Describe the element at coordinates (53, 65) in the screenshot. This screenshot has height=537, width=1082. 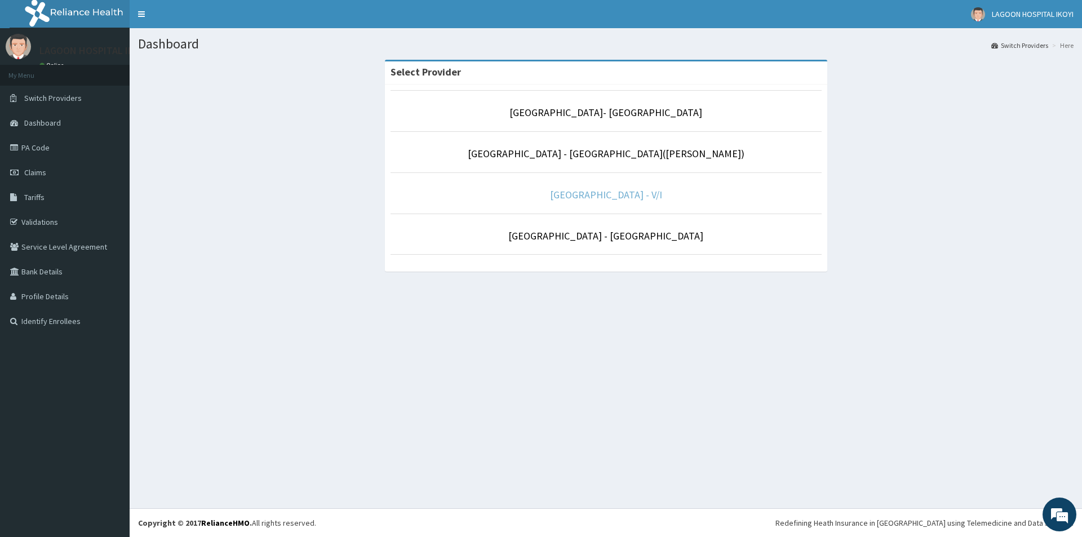
I see `a: Online` at that location.